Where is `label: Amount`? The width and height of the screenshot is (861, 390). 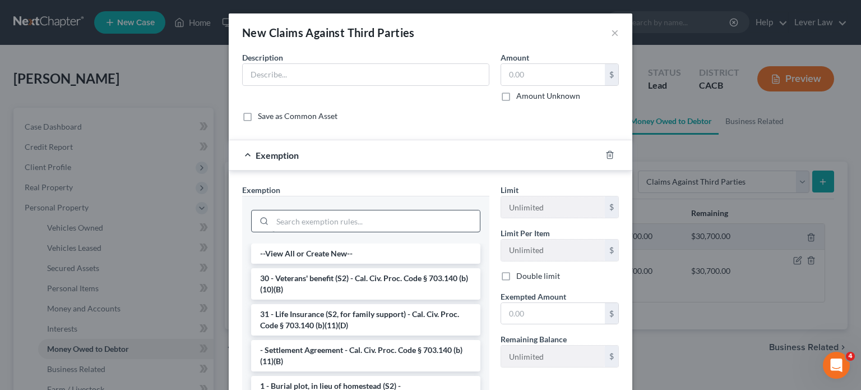 label: Amount is located at coordinates (515, 57).